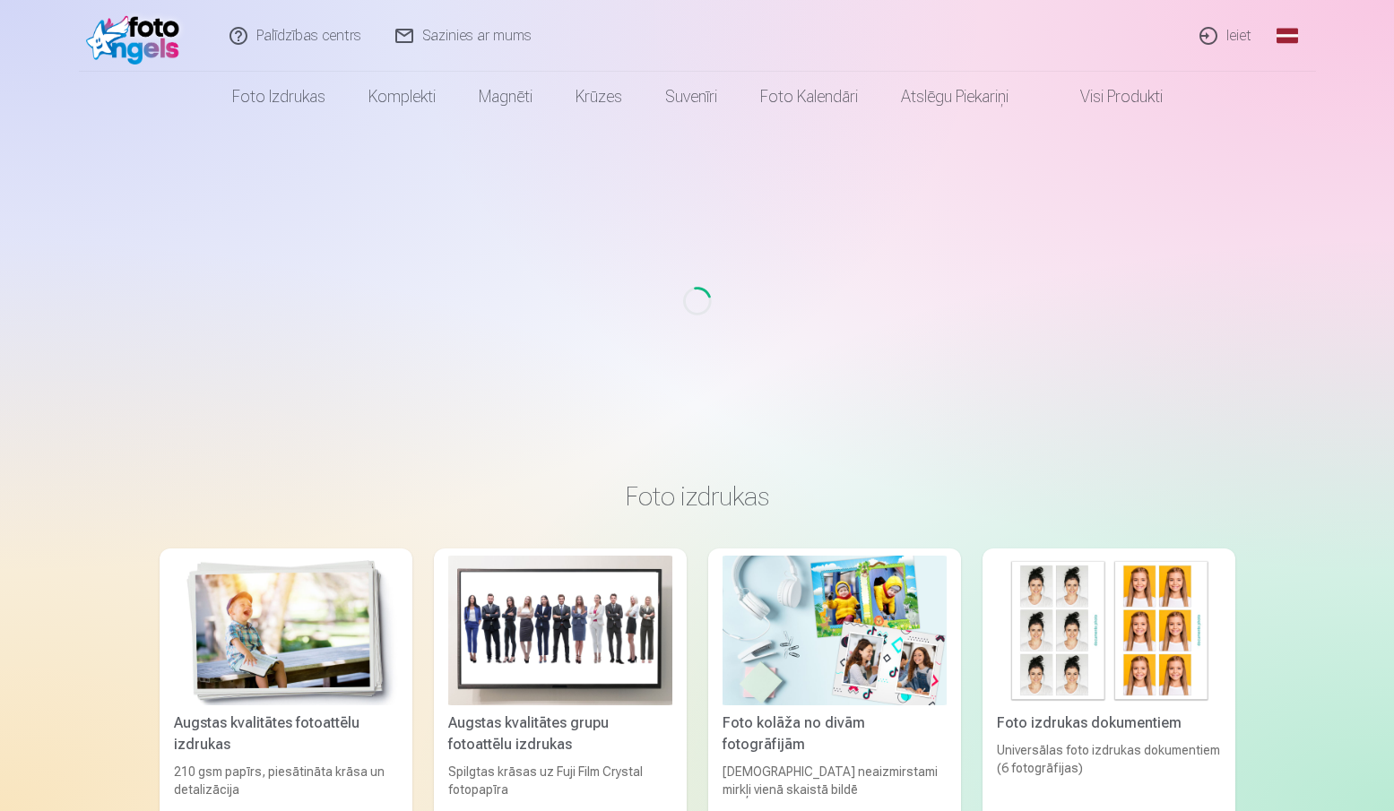  I want to click on a: Suvenīri, so click(691, 97).